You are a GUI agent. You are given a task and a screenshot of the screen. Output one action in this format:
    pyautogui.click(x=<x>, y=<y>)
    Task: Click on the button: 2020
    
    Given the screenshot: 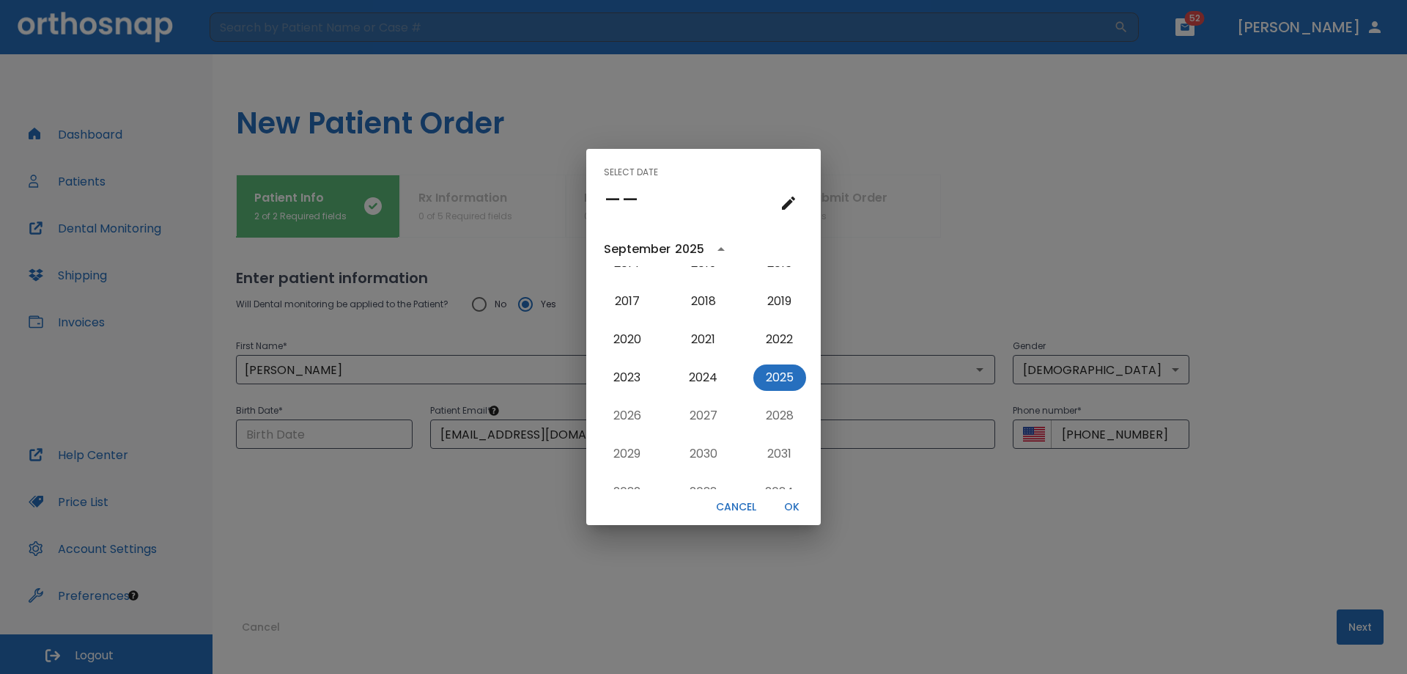 What is the action you would take?
    pyautogui.click(x=627, y=339)
    